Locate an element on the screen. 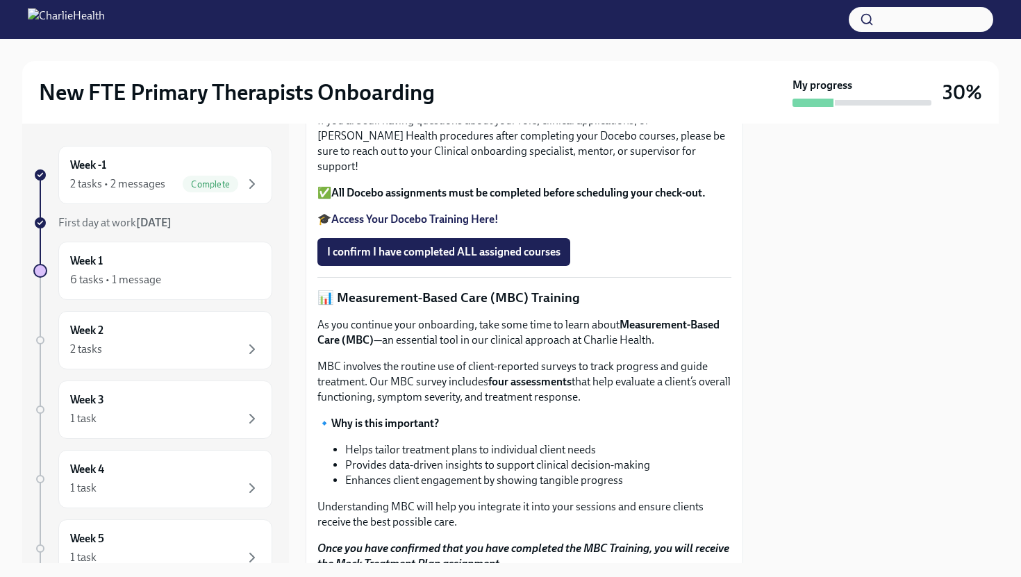  h3: 30% is located at coordinates (962, 92).